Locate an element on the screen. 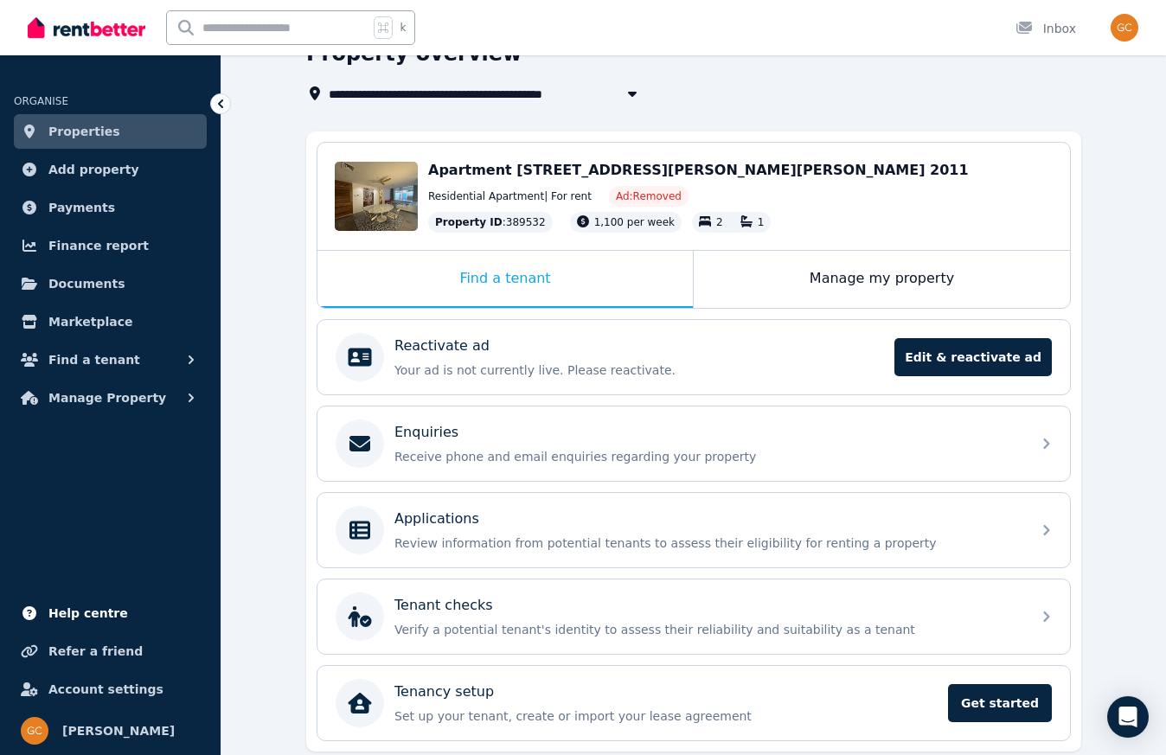  span: 2 is located at coordinates (720, 222).